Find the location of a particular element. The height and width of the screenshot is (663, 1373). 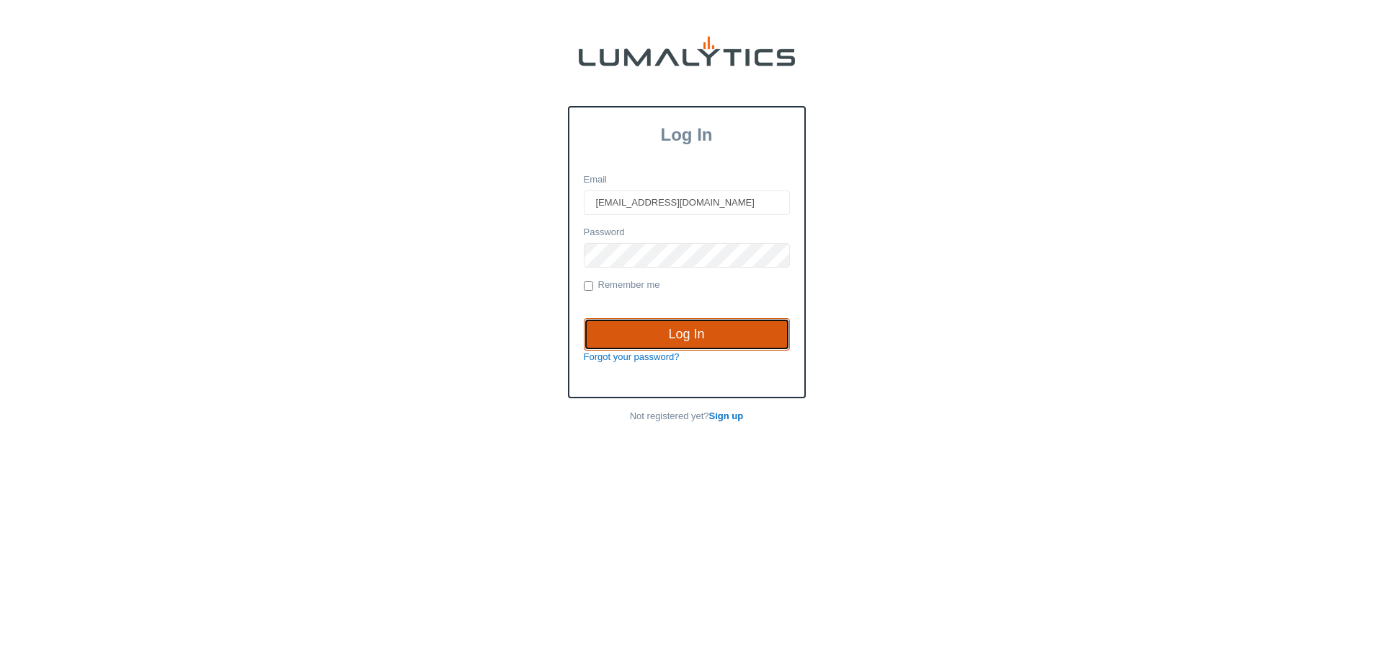

p: Not registered yet? is located at coordinates (687, 416).